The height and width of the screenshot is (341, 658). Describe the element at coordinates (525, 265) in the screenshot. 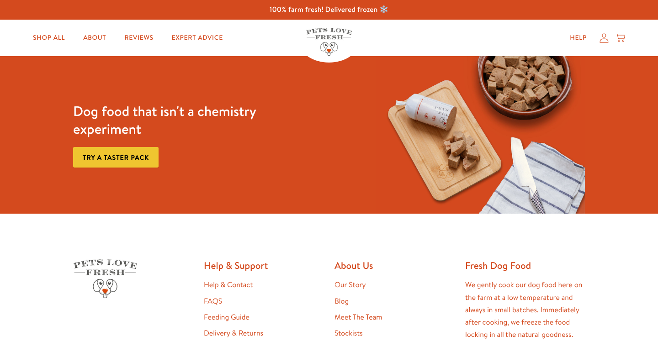

I see `h2: Fresh Dog Food` at that location.